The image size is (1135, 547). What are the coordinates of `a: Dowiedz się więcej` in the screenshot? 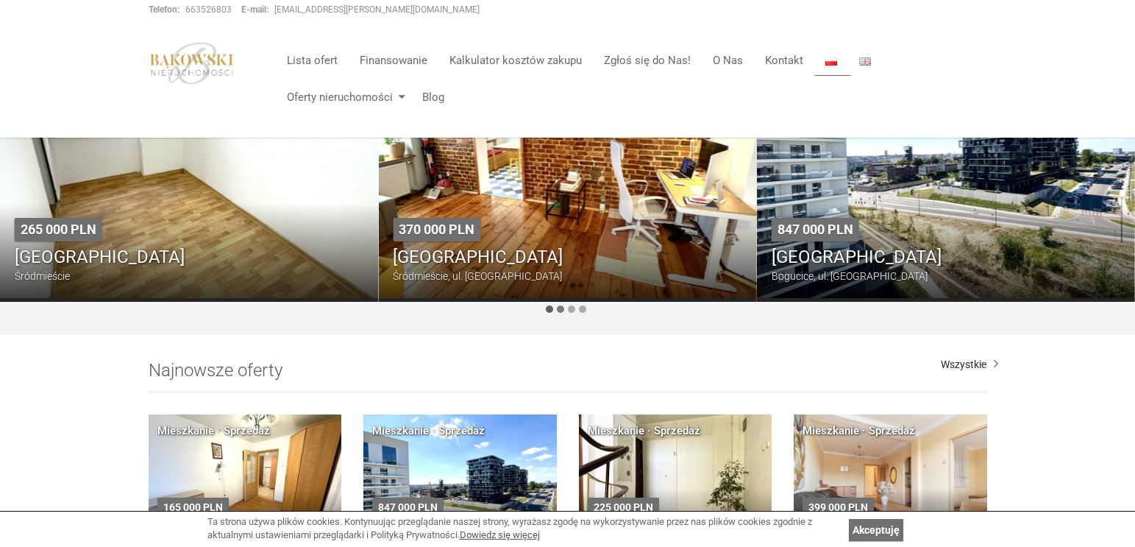 It's located at (500, 534).